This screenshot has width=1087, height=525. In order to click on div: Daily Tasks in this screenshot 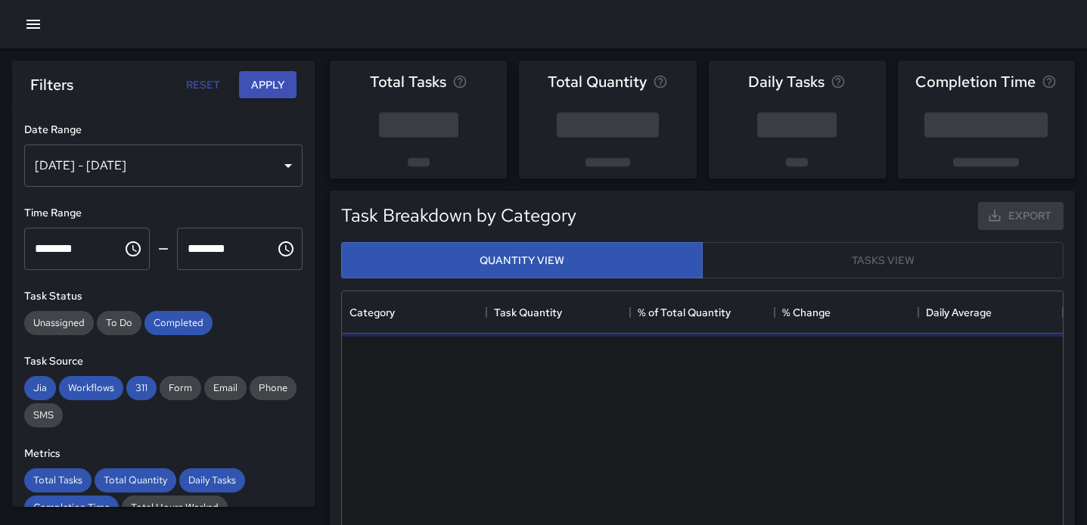, I will do `click(212, 480)`.